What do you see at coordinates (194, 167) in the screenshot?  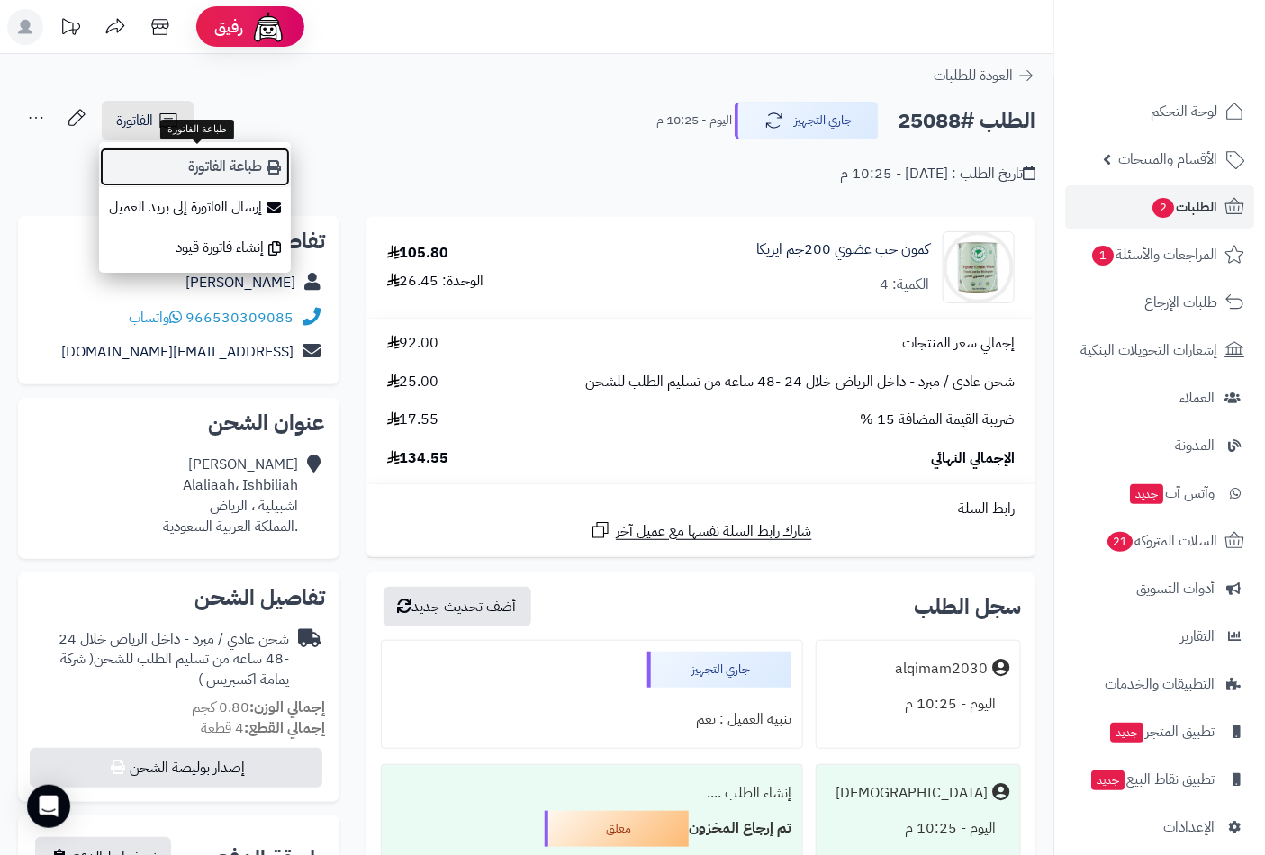 I see `a: طباعة الفاتورة` at bounding box center [194, 167].